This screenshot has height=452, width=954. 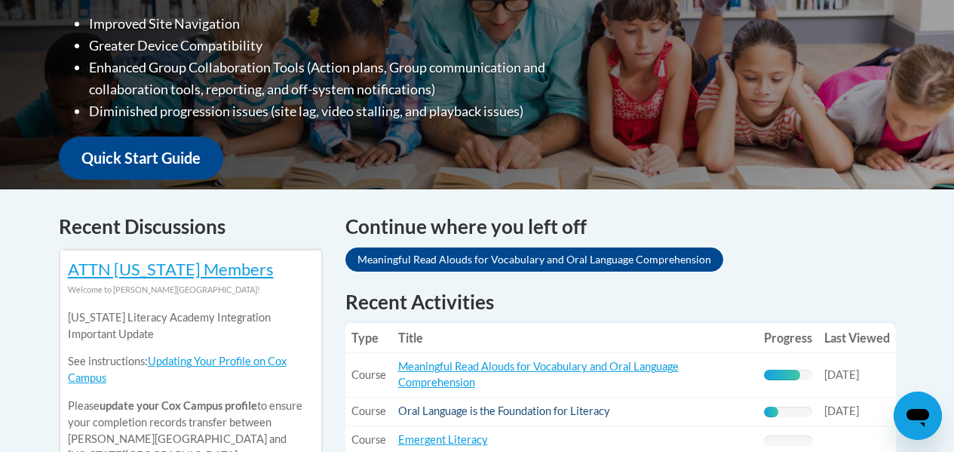 What do you see at coordinates (347, 23) in the screenshot?
I see `li: Improved Site Navigation` at bounding box center [347, 23].